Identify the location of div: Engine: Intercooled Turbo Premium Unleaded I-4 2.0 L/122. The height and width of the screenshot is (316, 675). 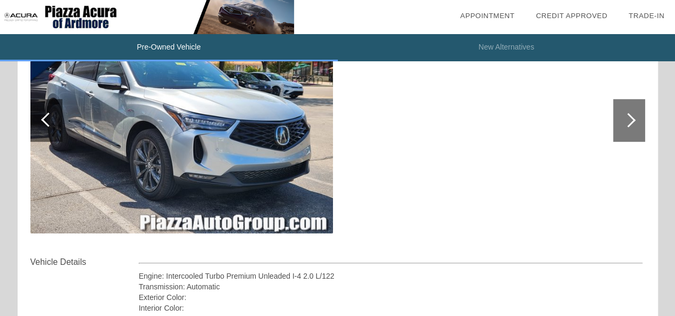
(391, 276).